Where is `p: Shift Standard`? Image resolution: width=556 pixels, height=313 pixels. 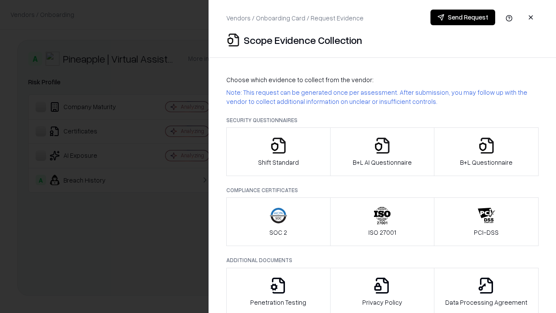
p: Shift Standard is located at coordinates (278, 162).